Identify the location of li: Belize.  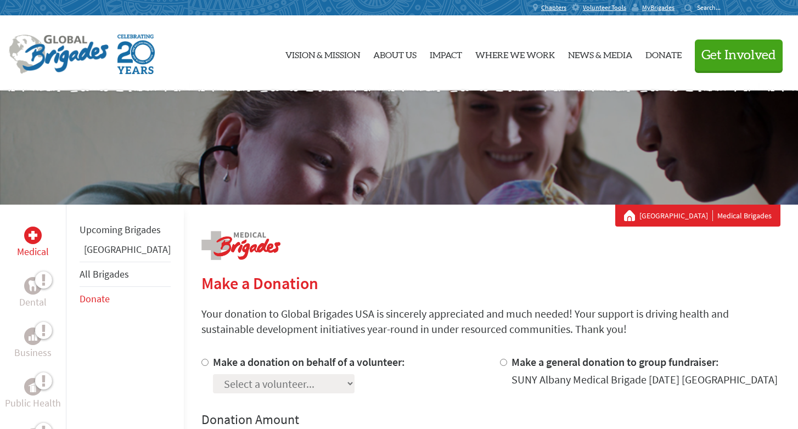
(125, 252).